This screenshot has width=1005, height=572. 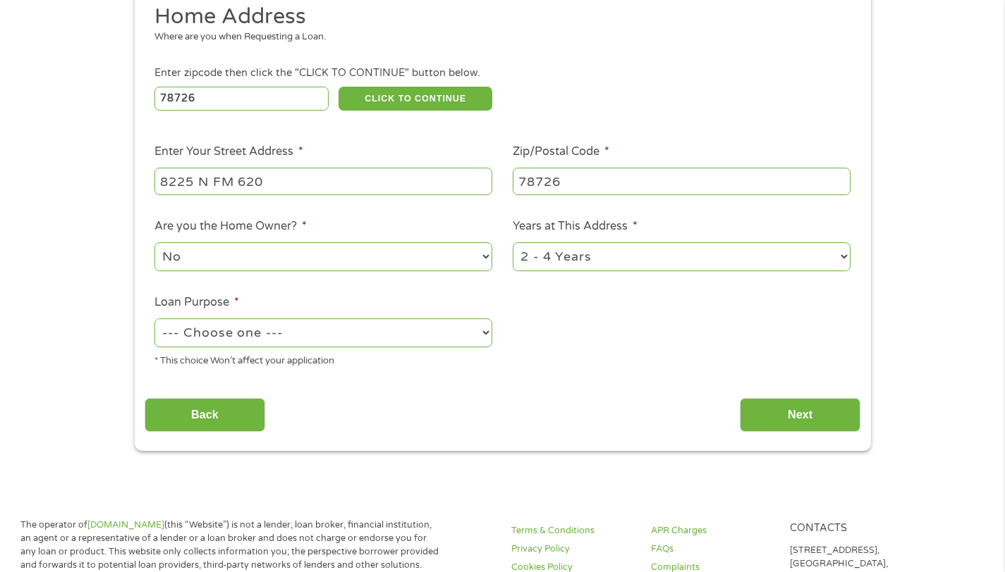 What do you see at coordinates (572, 549) in the screenshot?
I see `a: Privacy Policy` at bounding box center [572, 549].